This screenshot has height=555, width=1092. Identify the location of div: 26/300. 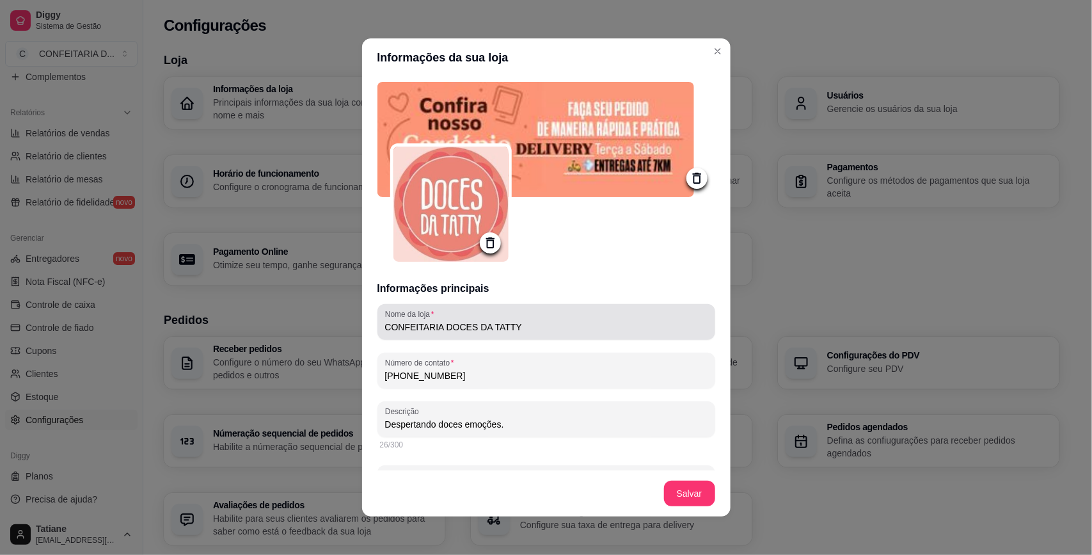
(546, 445).